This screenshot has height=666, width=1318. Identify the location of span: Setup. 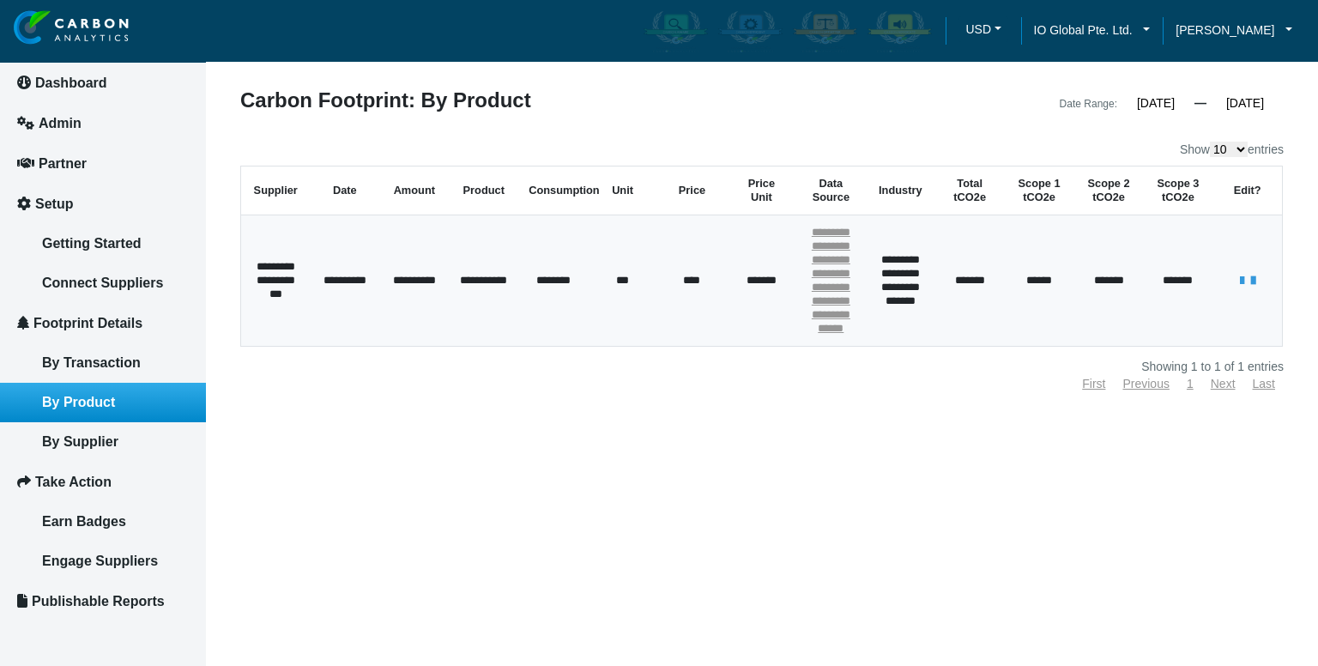
(54, 203).